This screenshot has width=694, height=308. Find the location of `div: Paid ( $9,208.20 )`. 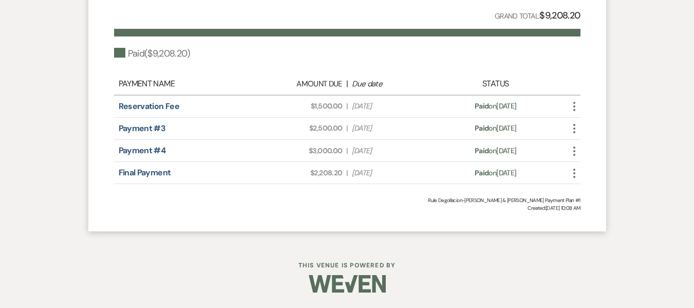

div: Paid ( $9,208.20 ) is located at coordinates (152, 53).